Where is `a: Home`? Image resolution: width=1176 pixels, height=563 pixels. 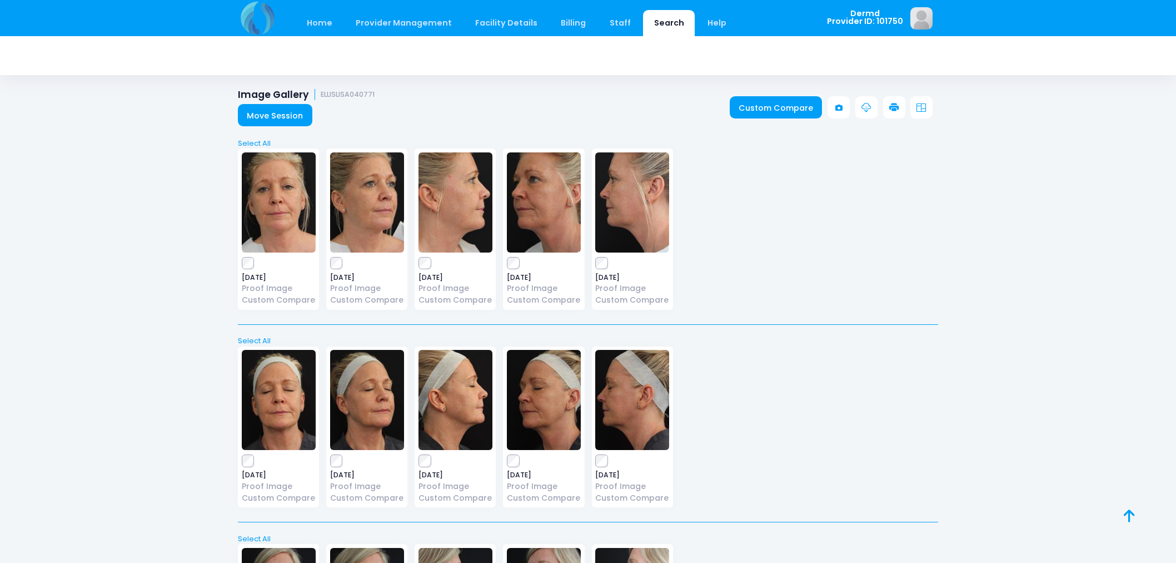
a: Home is located at coordinates (319, 23).